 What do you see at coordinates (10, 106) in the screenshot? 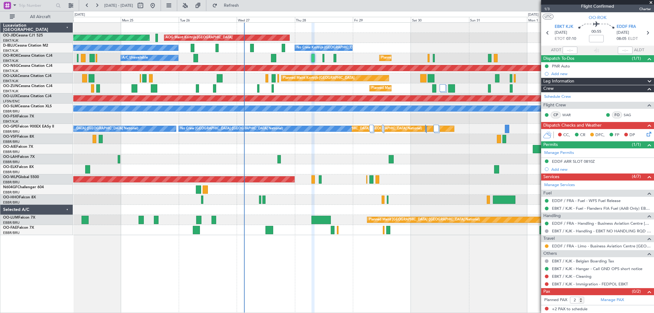
I see `span: OO-SLM` at bounding box center [10, 106].